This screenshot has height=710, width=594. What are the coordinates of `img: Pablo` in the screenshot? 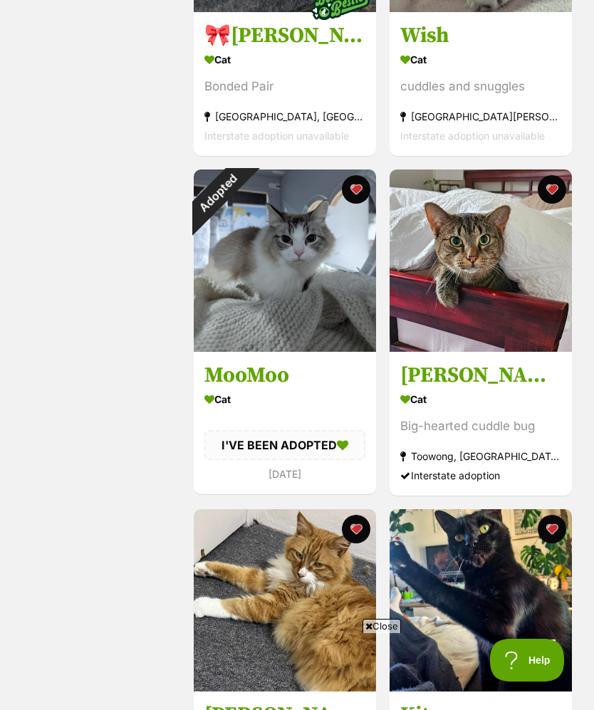 It's located at (285, 601).